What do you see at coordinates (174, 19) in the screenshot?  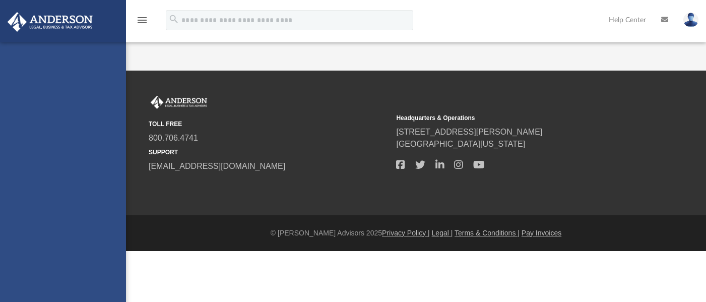 I see `i: search` at bounding box center [174, 19].